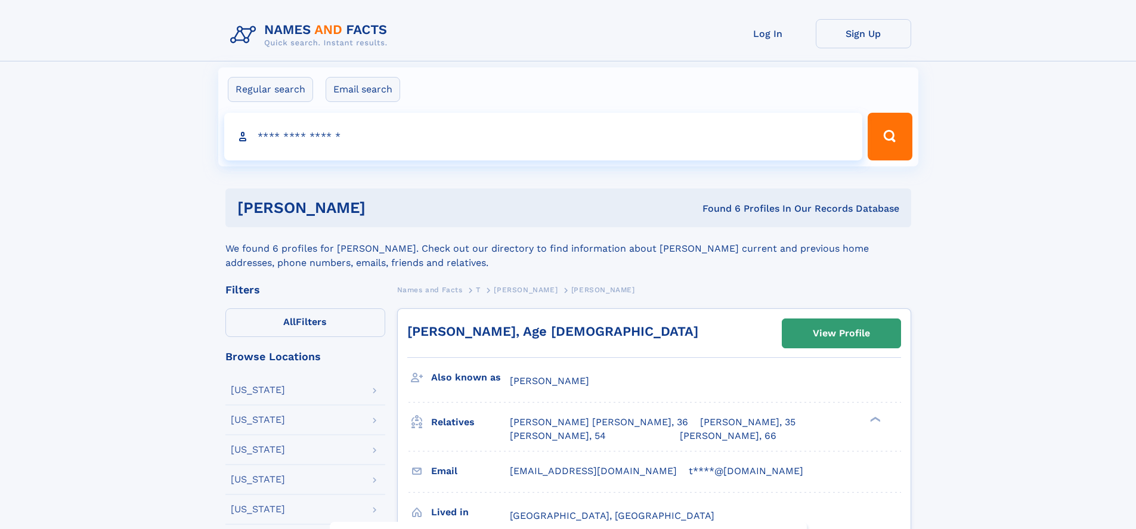 The height and width of the screenshot is (529, 1136). Describe the element at coordinates (430, 289) in the screenshot. I see `a: Names and Facts` at that location.